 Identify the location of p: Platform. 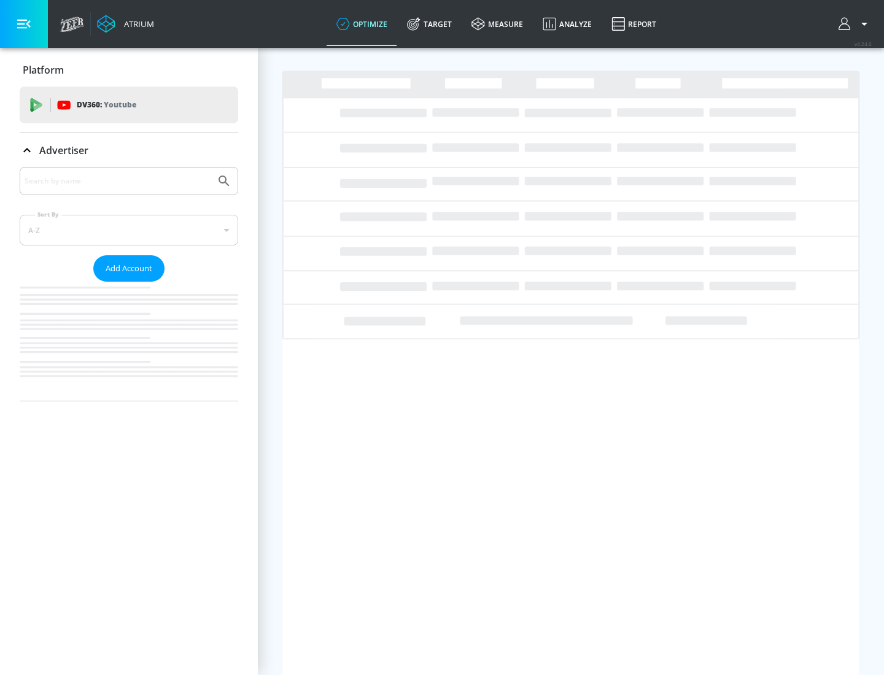
(43, 70).